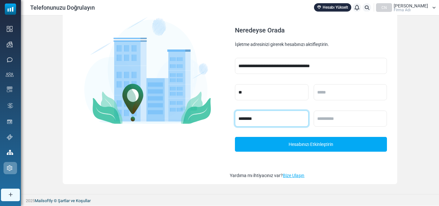  Describe the element at coordinates (293, 175) in the screenshot. I see `a: Bize Ulaşın` at that location.